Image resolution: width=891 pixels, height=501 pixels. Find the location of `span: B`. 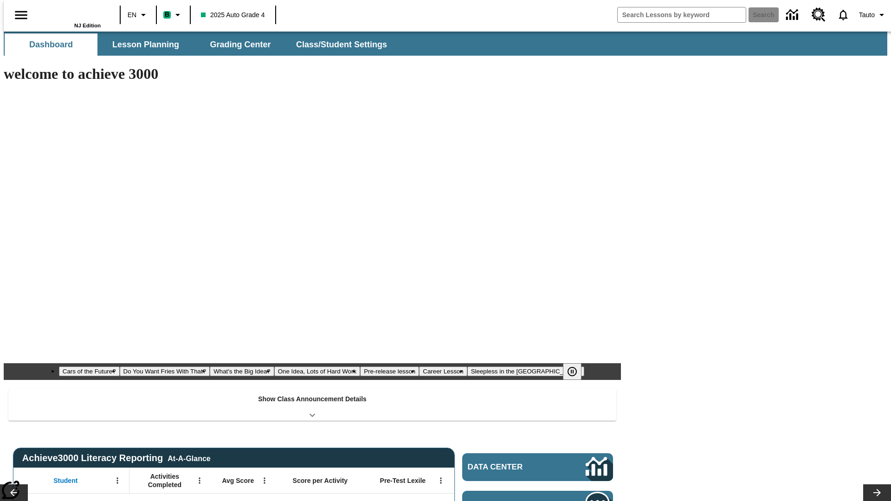

span: B is located at coordinates (167, 14).